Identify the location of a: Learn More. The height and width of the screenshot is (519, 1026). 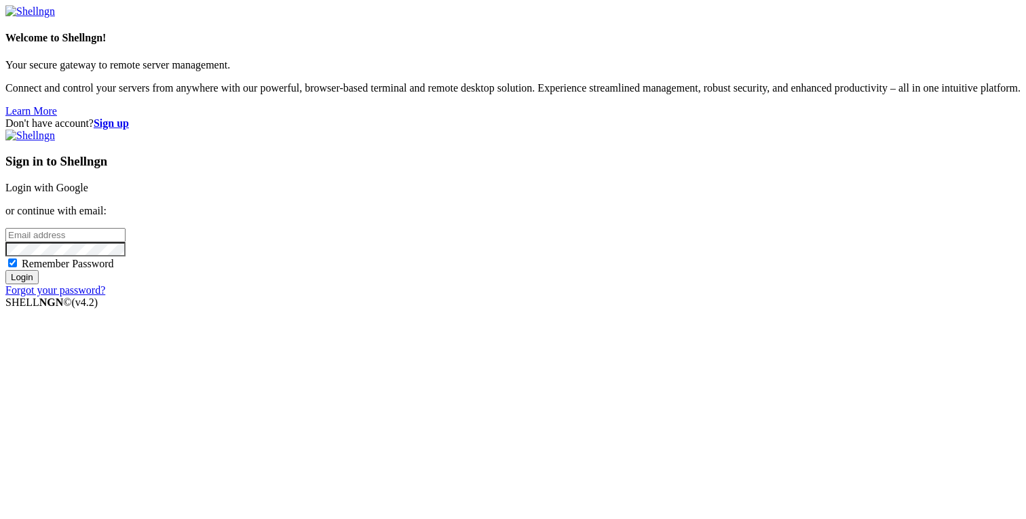
(31, 111).